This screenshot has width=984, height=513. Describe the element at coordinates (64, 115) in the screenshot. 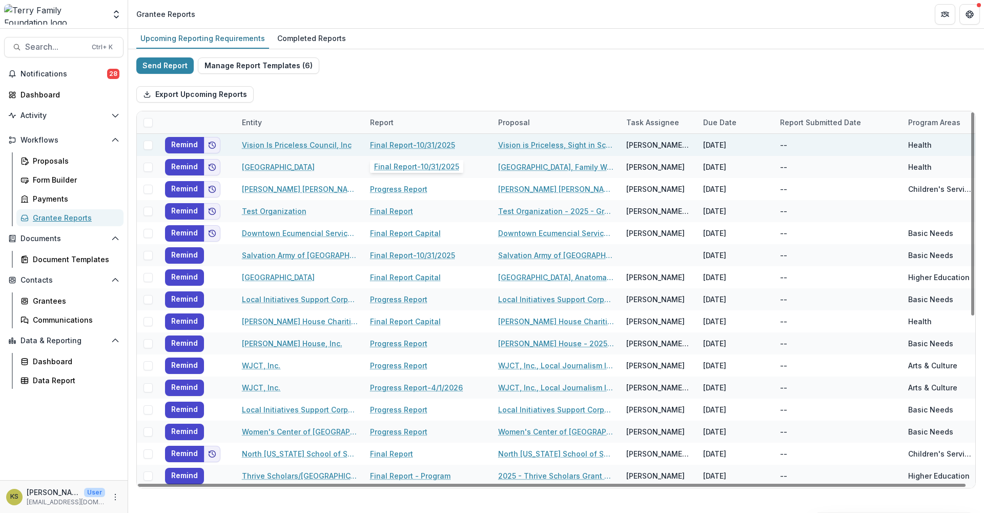

I see `button: Open Activity` at that location.